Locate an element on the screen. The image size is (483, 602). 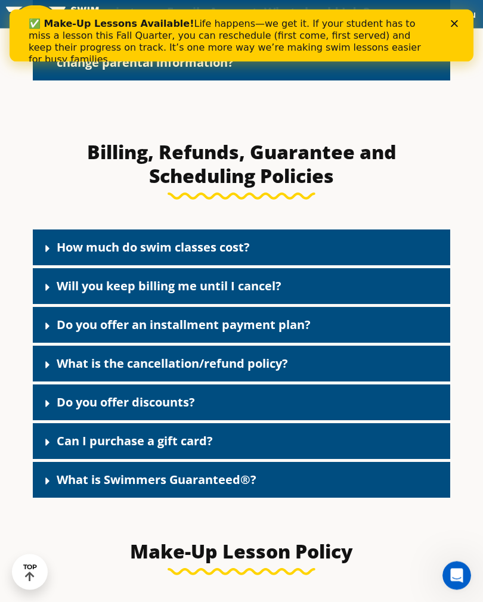
div: Can I purchase a gift card? is located at coordinates (241, 442).